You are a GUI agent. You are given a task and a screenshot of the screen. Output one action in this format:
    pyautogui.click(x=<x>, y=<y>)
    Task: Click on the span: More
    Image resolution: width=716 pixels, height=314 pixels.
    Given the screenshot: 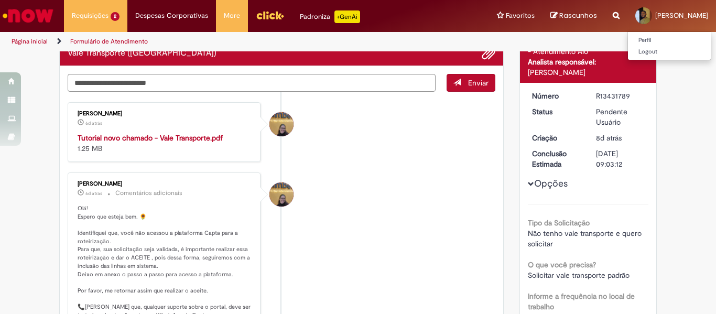 What is the action you would take?
    pyautogui.click(x=232, y=16)
    